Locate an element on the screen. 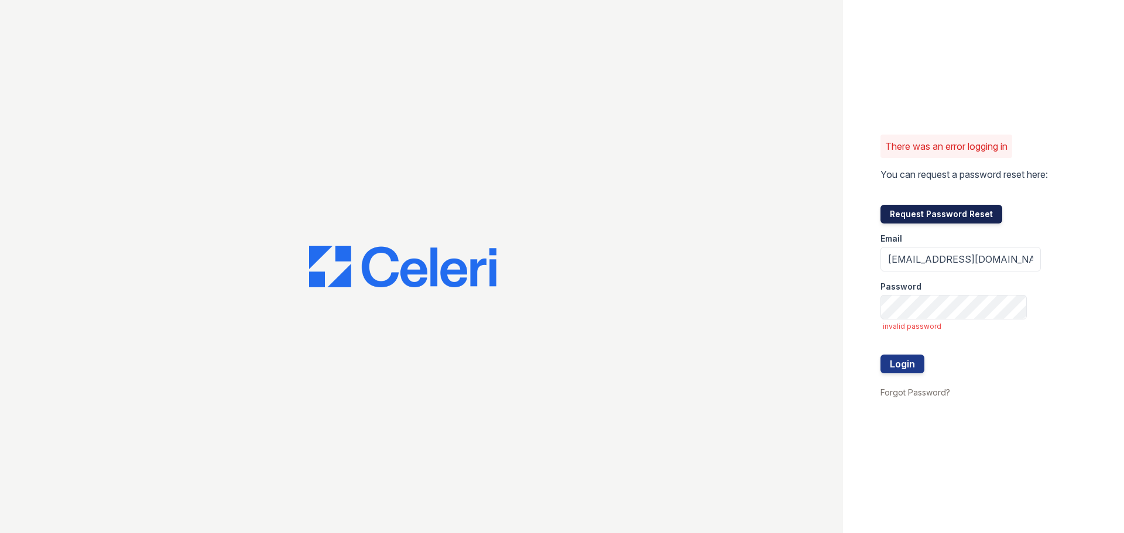 The image size is (1124, 533). p: There was an error logging in is located at coordinates (946, 146).